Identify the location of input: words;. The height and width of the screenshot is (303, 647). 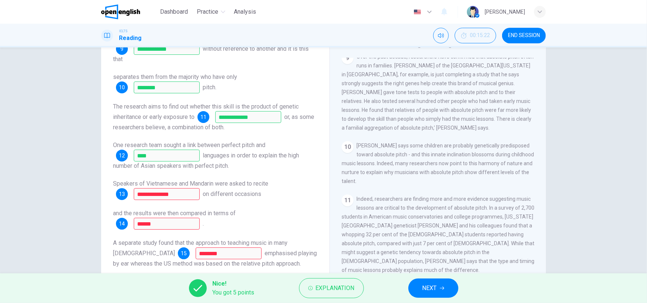
(167, 194).